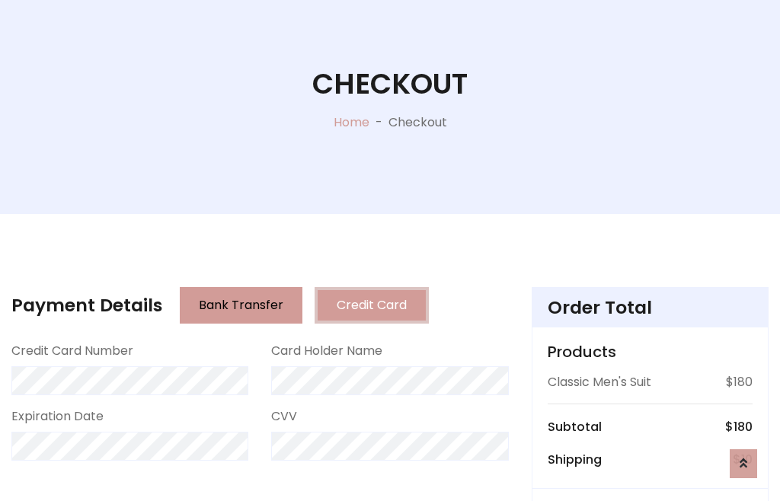 This screenshot has width=780, height=501. Describe the element at coordinates (390, 84) in the screenshot. I see `h1: Checkout` at that location.